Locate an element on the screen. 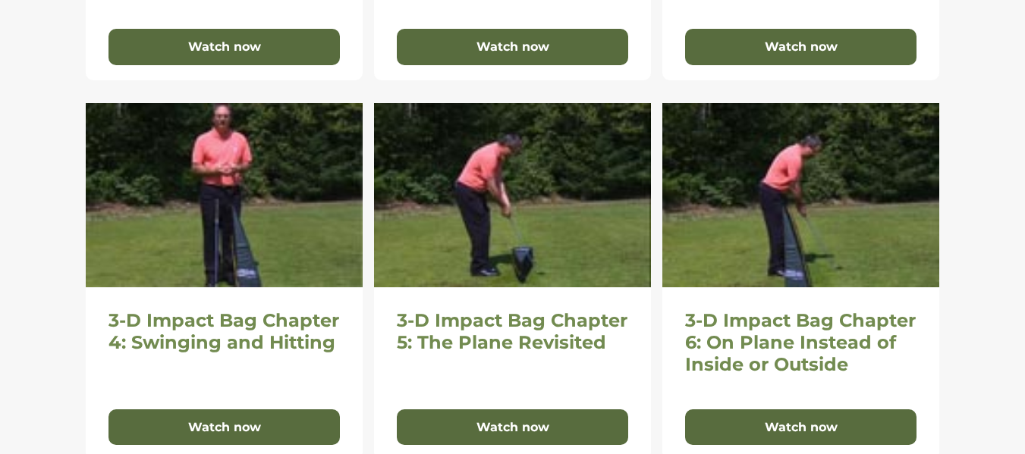 The width and height of the screenshot is (1025, 454). h2: 3-D Impact Bag Chapter 4: Swinging and Hitting is located at coordinates (224, 332).